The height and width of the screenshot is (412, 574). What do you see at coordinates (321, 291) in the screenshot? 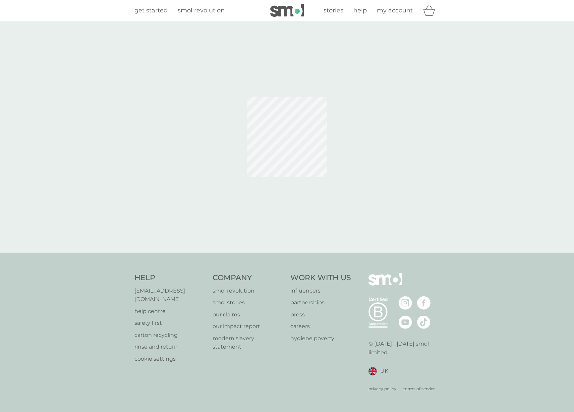
I see `a: influencers` at bounding box center [321, 291].